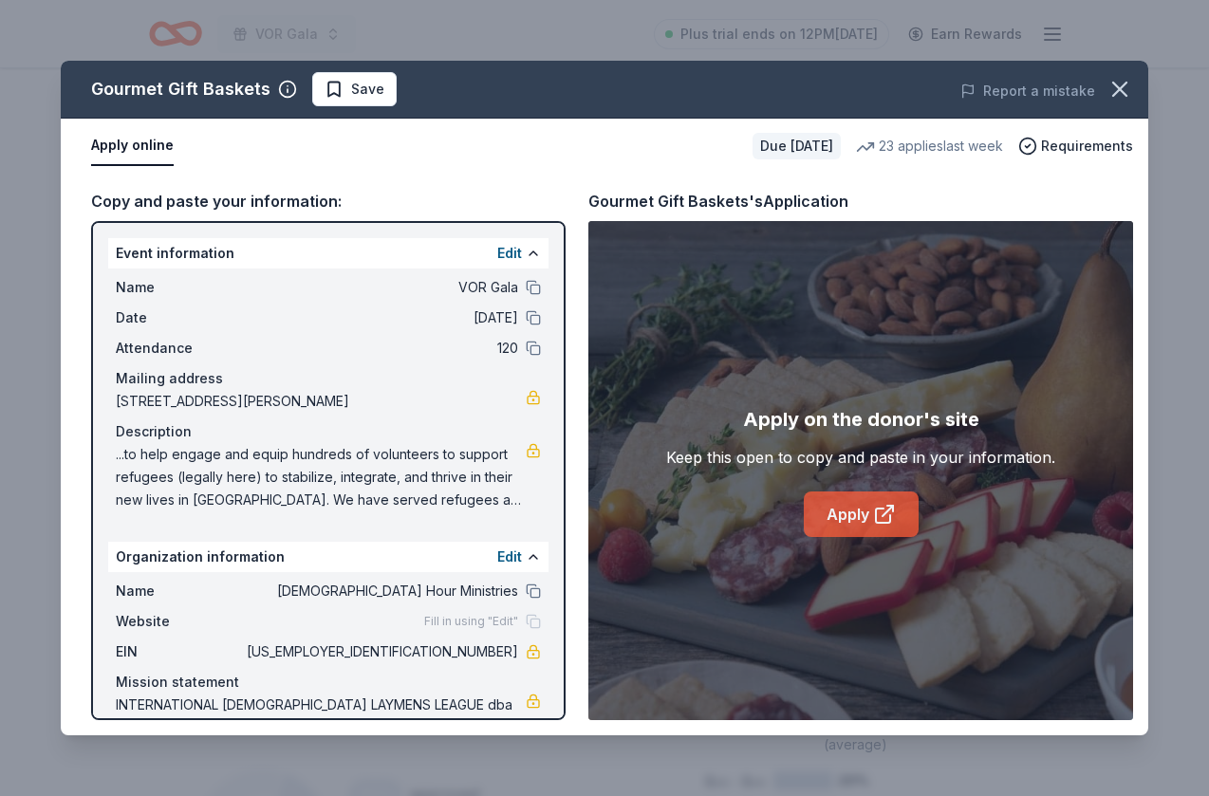 This screenshot has width=1209, height=796. I want to click on div: Copy and paste your information:, so click(328, 201).